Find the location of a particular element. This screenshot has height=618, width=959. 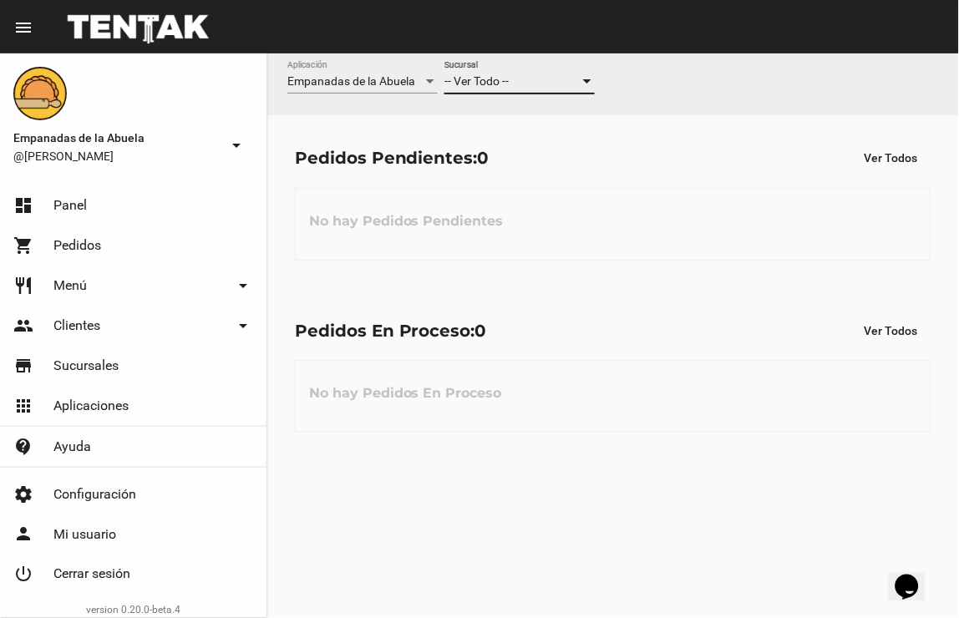

span: Aplicaciones is located at coordinates (91, 406).